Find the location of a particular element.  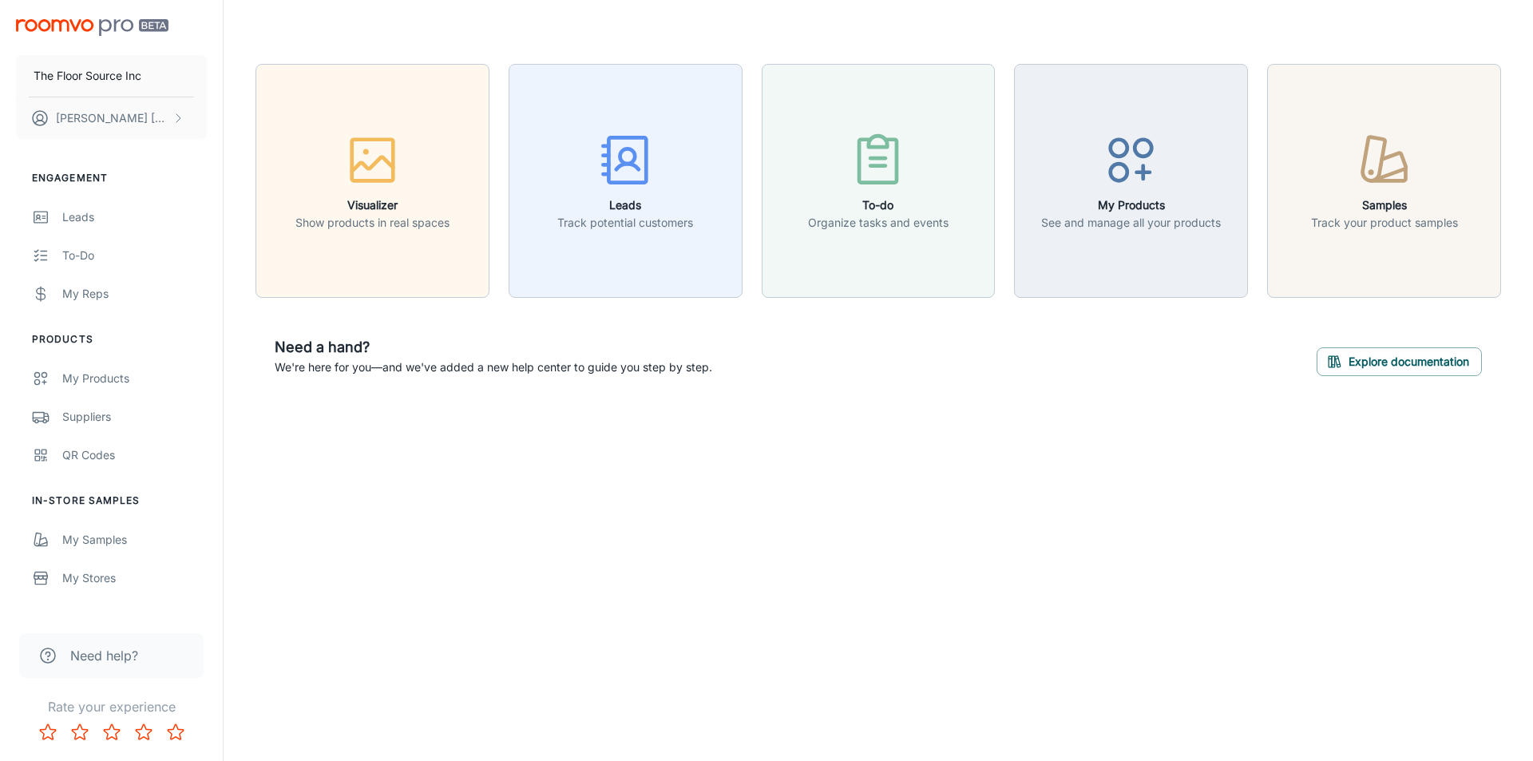

p: Track your product samples is located at coordinates (1385, 223).